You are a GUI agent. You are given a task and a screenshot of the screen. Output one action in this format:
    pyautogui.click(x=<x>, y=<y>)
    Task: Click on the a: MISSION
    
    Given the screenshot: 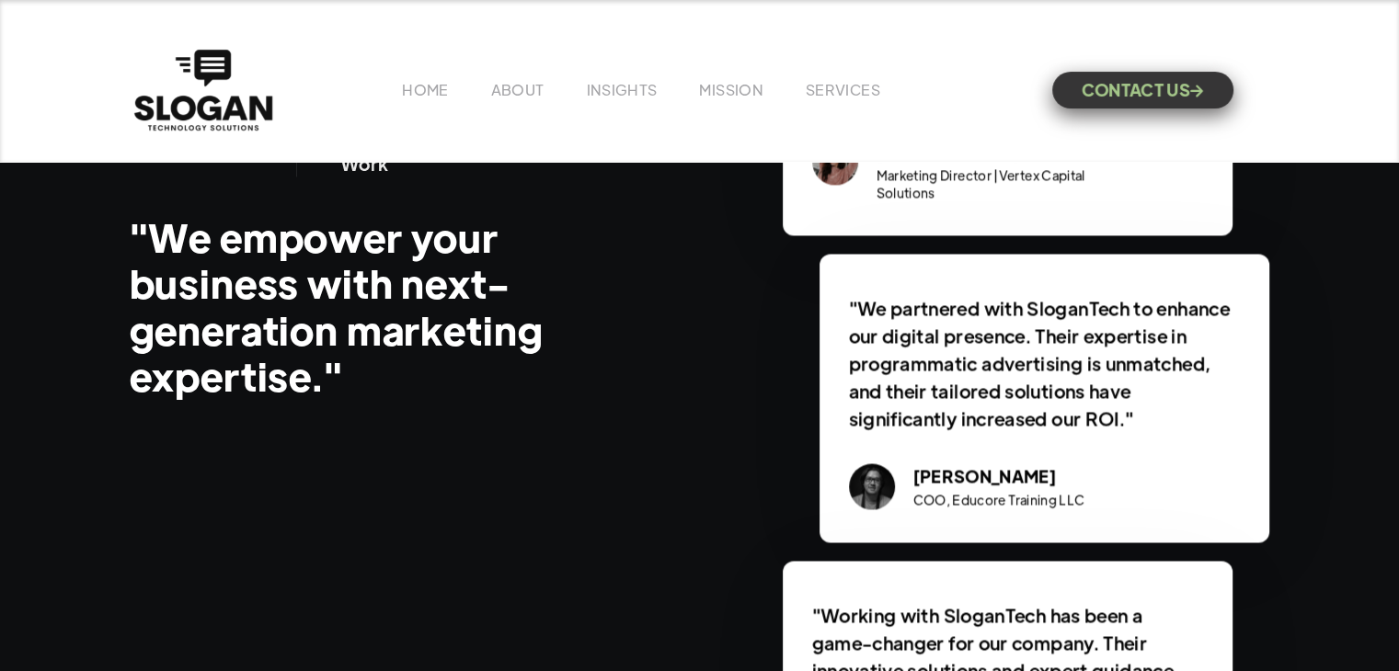 What is the action you would take?
    pyautogui.click(x=731, y=89)
    